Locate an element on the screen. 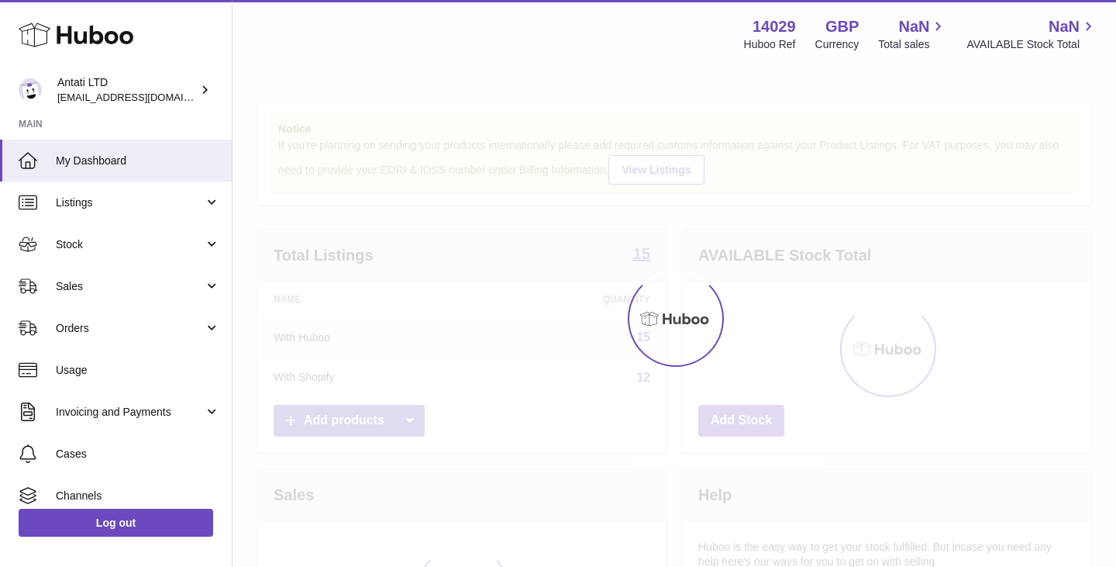  span: Total sales is located at coordinates (912, 44).